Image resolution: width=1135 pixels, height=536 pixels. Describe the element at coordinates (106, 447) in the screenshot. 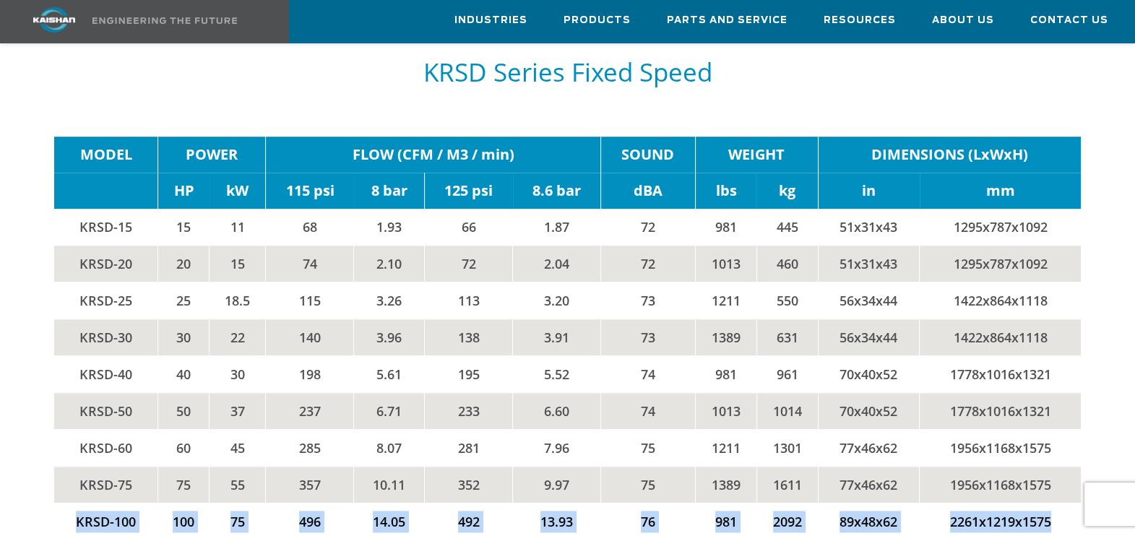

I see `td: KRSD-60` at that location.